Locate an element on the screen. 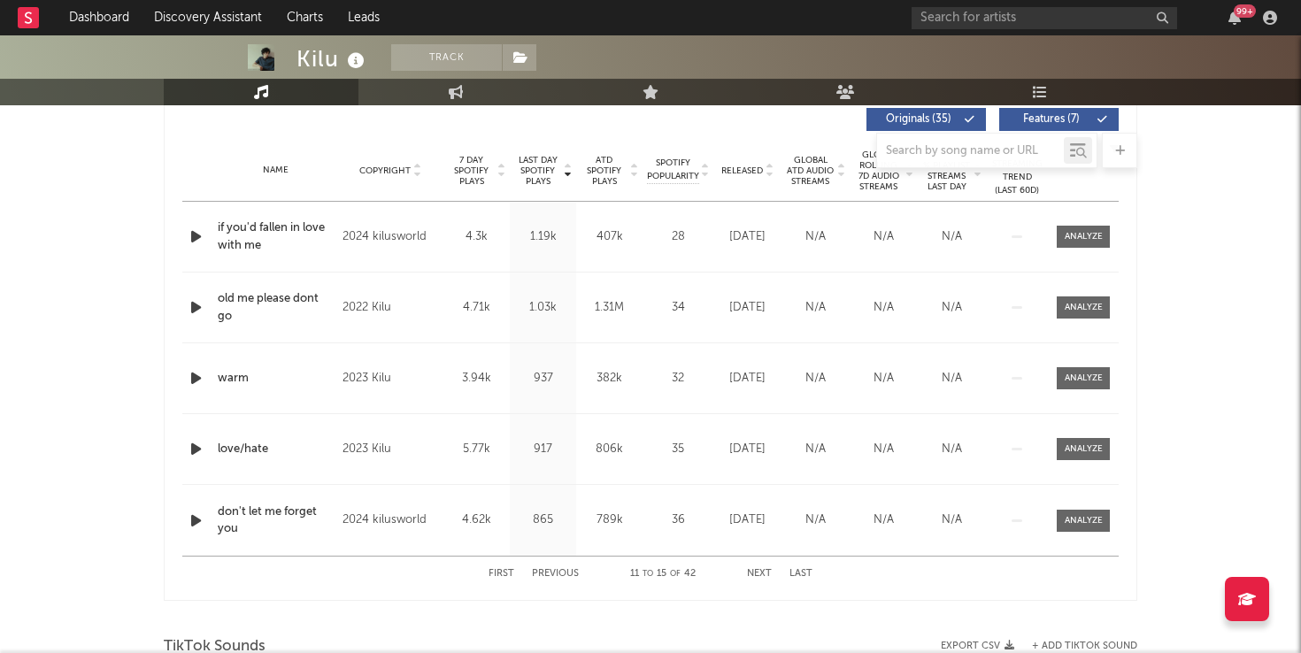 This screenshot has width=1301, height=653. div: 36 is located at coordinates (678, 520).